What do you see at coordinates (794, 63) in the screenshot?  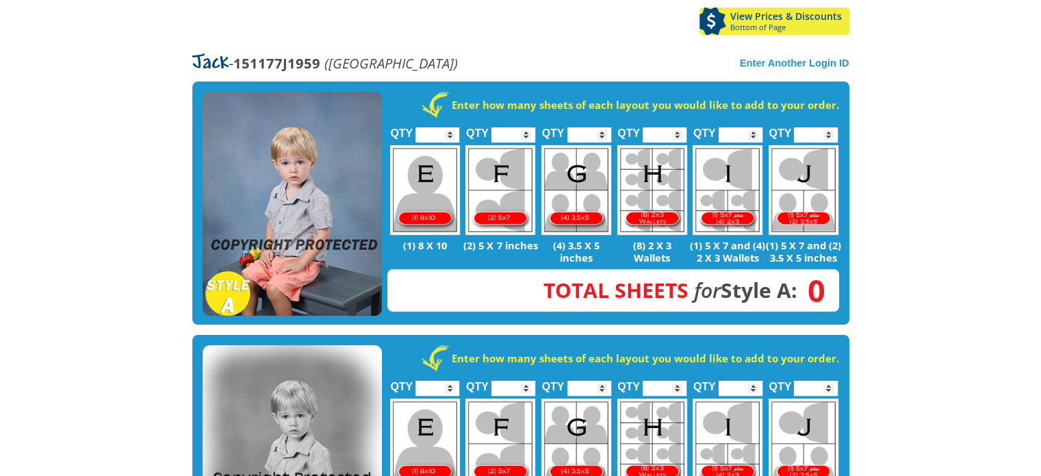 I see `strong: Enter Another Login ID` at bounding box center [794, 63].